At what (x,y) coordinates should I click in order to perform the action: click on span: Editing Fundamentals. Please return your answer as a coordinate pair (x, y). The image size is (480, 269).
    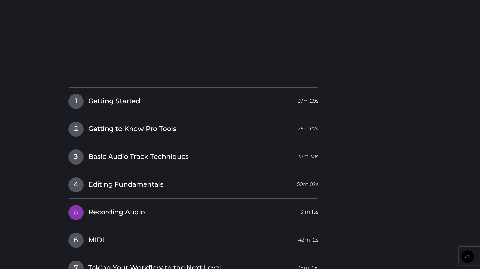
    Looking at the image, I should click on (126, 184).